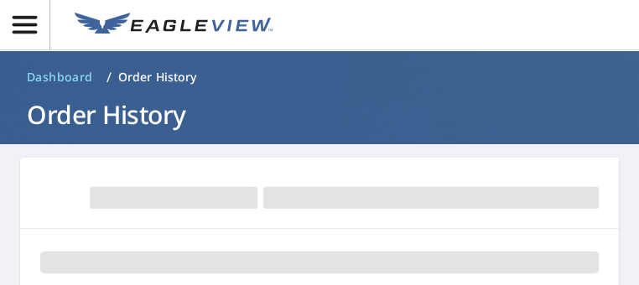  I want to click on img: EV Logo, so click(174, 25).